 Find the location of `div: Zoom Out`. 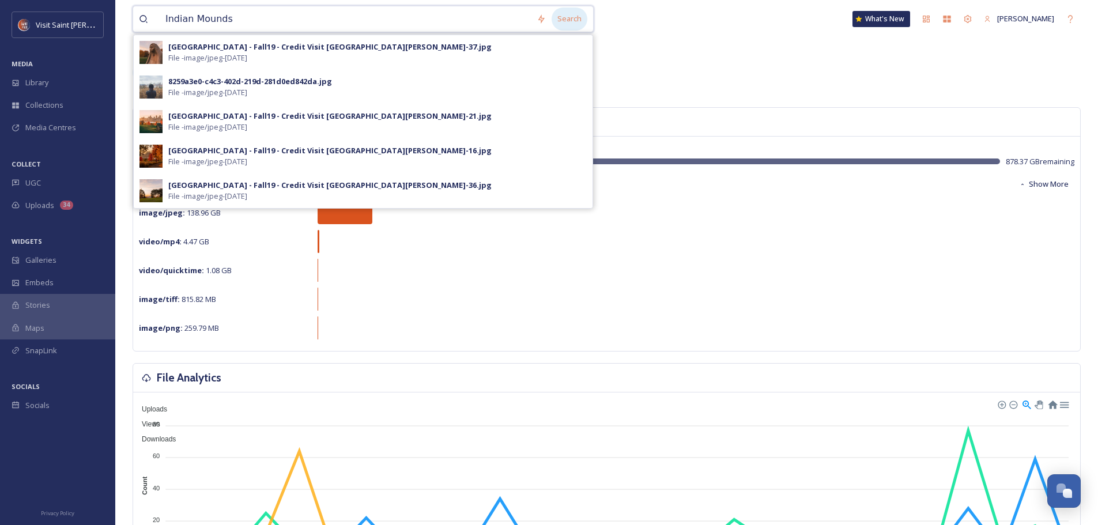

div: Zoom Out is located at coordinates (1012, 404).